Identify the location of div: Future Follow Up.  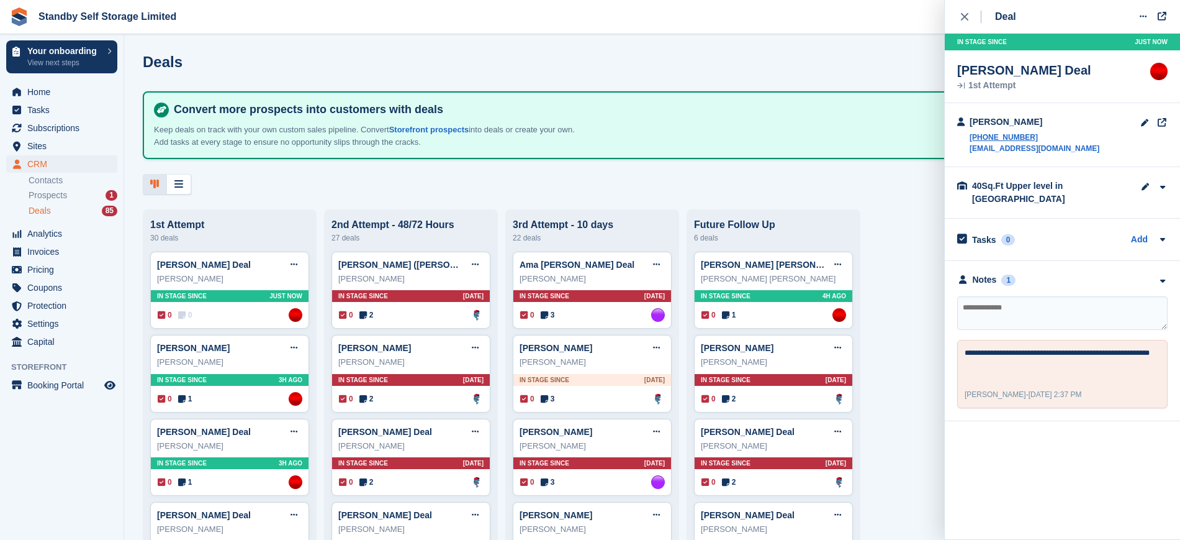
(774, 225).